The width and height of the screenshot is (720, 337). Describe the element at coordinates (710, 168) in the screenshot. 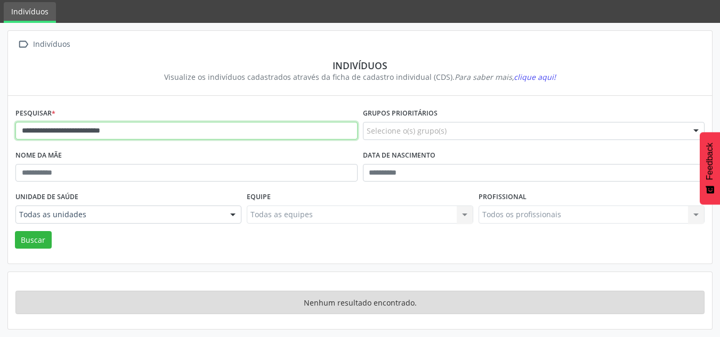

I see `button: Feedback - Mostrar pesquisa` at that location.